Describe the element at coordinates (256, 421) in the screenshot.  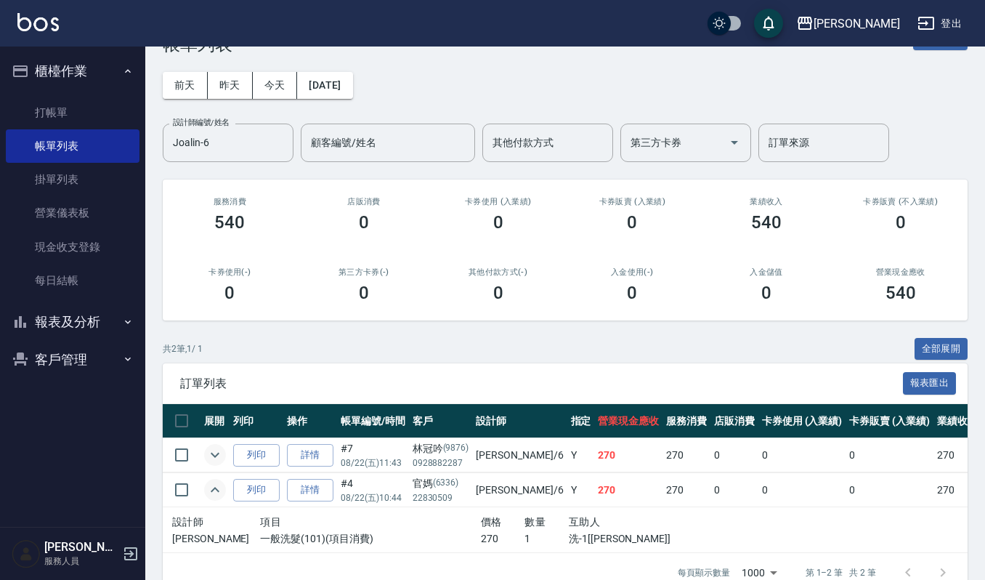
I see `th: 列印` at that location.